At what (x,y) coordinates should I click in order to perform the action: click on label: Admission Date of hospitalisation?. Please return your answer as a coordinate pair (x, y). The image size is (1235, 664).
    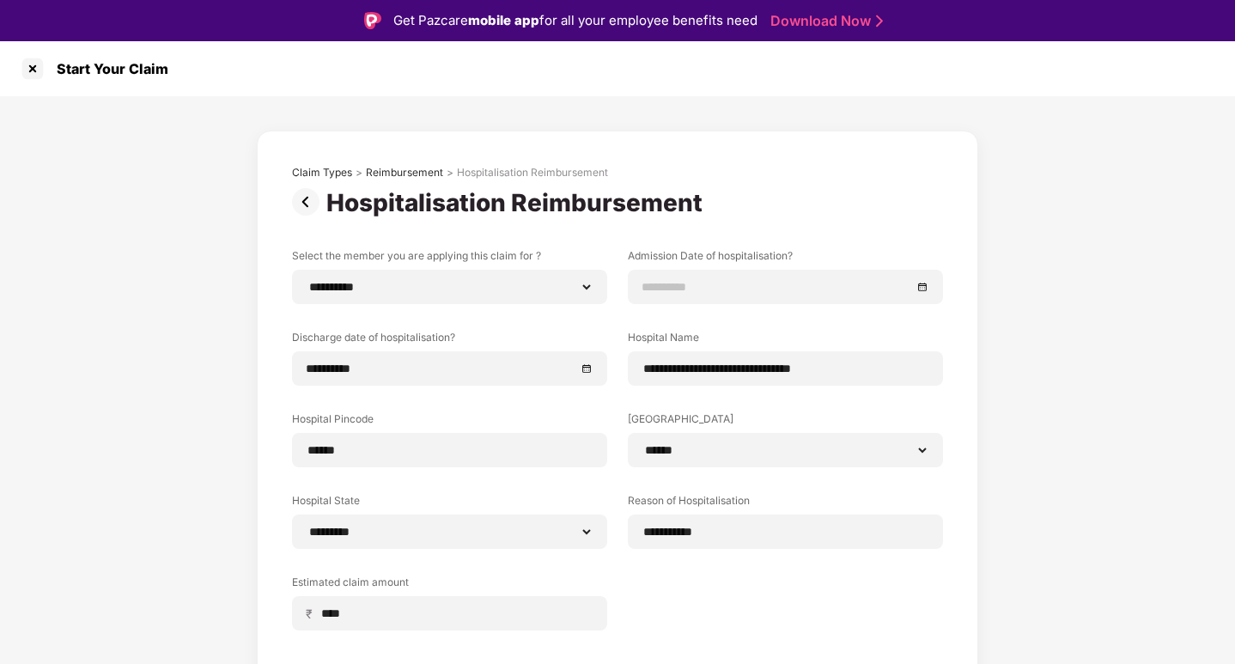
    Looking at the image, I should click on (785, 258).